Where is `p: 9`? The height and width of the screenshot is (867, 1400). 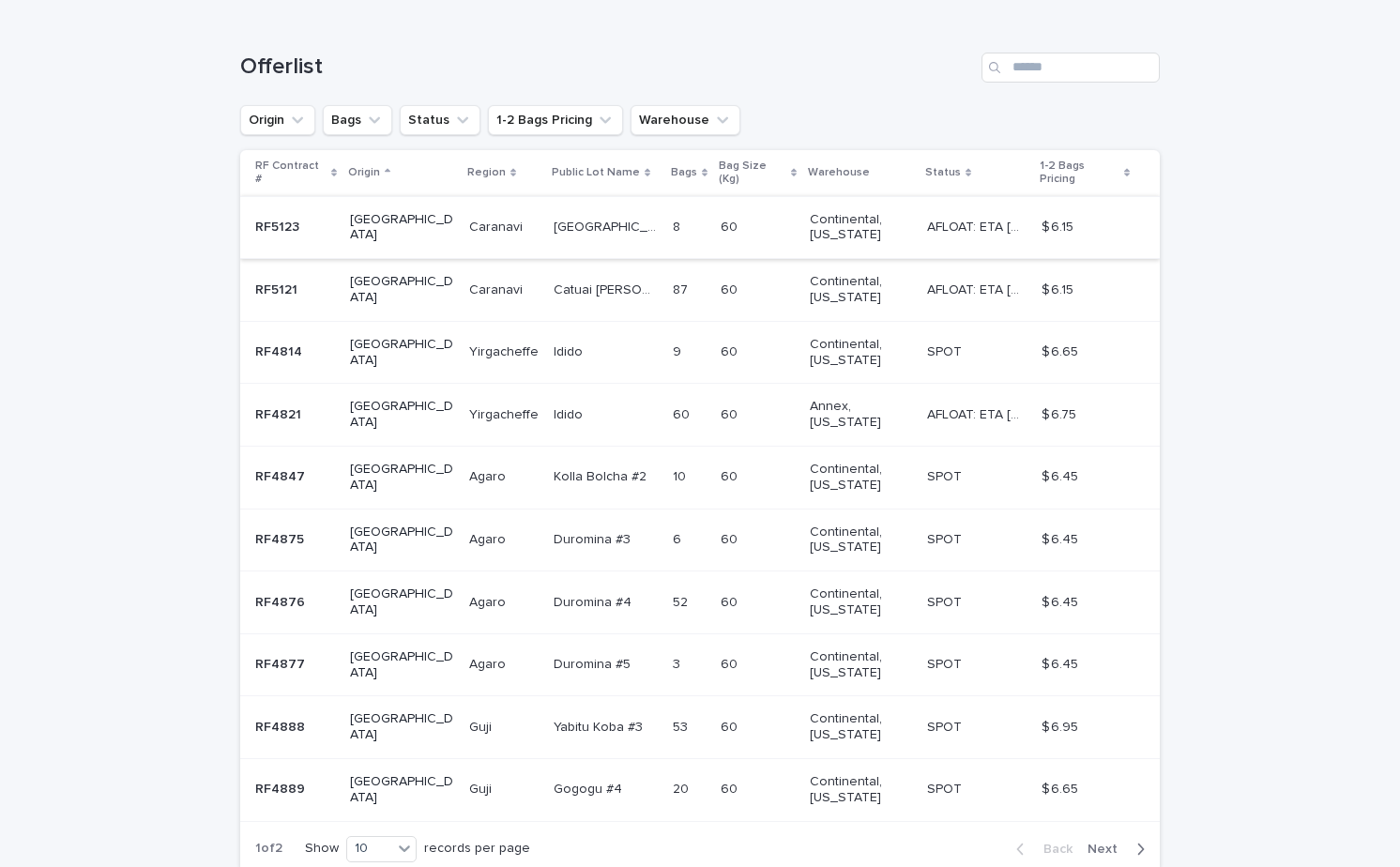
p: 9 is located at coordinates (678, 350).